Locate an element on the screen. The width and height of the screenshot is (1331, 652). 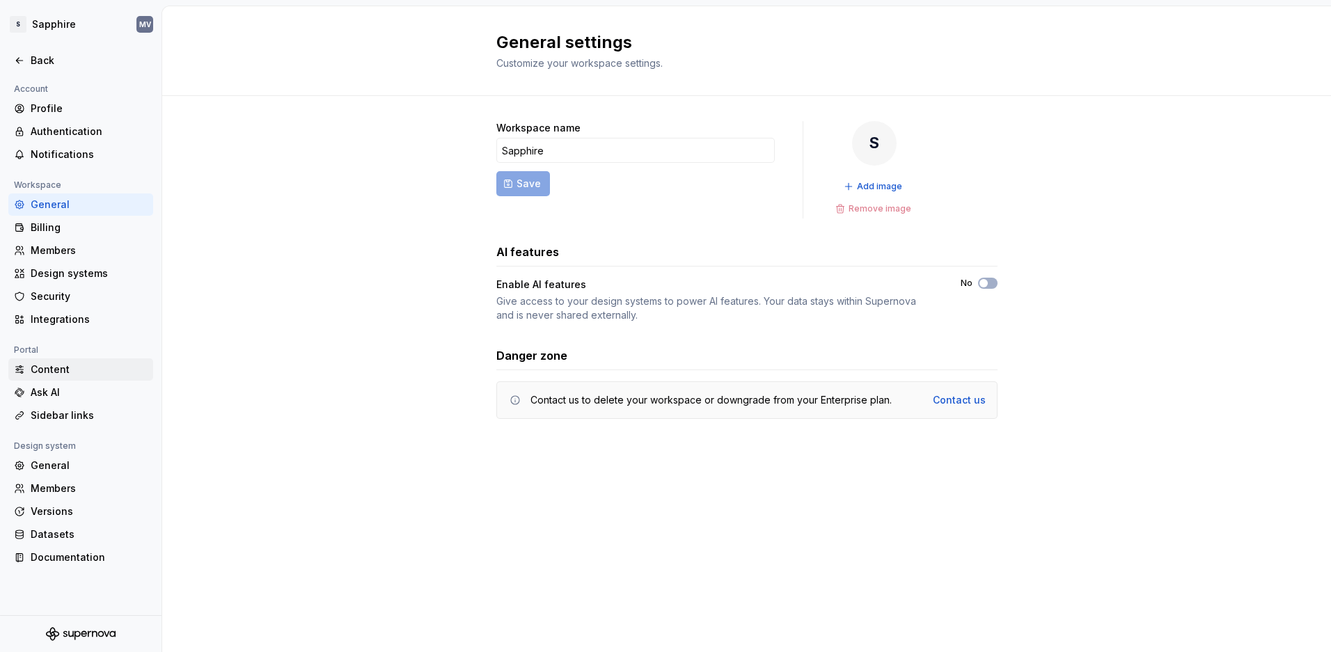
span: Customize your workspace settings. is located at coordinates (579, 63).